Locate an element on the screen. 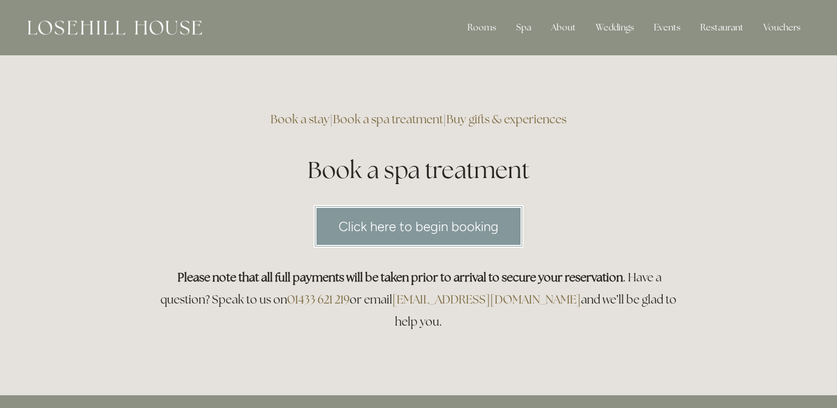  strong: Please note that all full payments will be taken prior to arrival to secure your reservation is located at coordinates (400, 277).